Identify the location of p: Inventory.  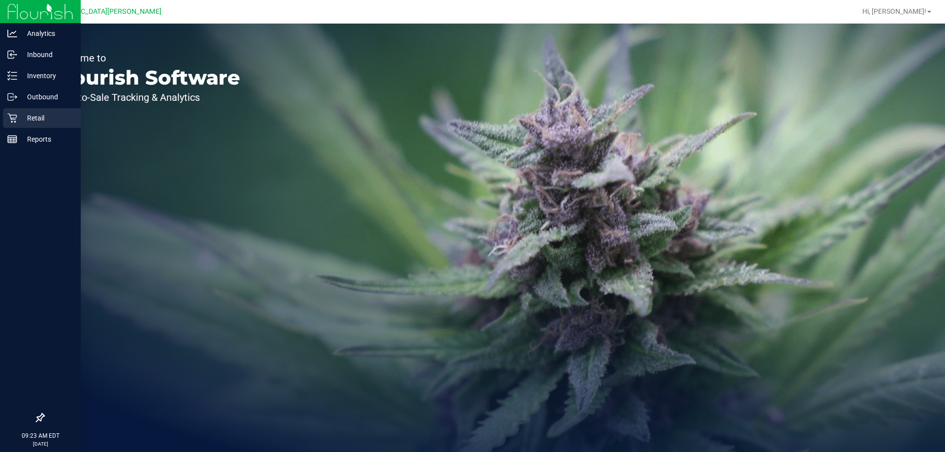
(47, 76).